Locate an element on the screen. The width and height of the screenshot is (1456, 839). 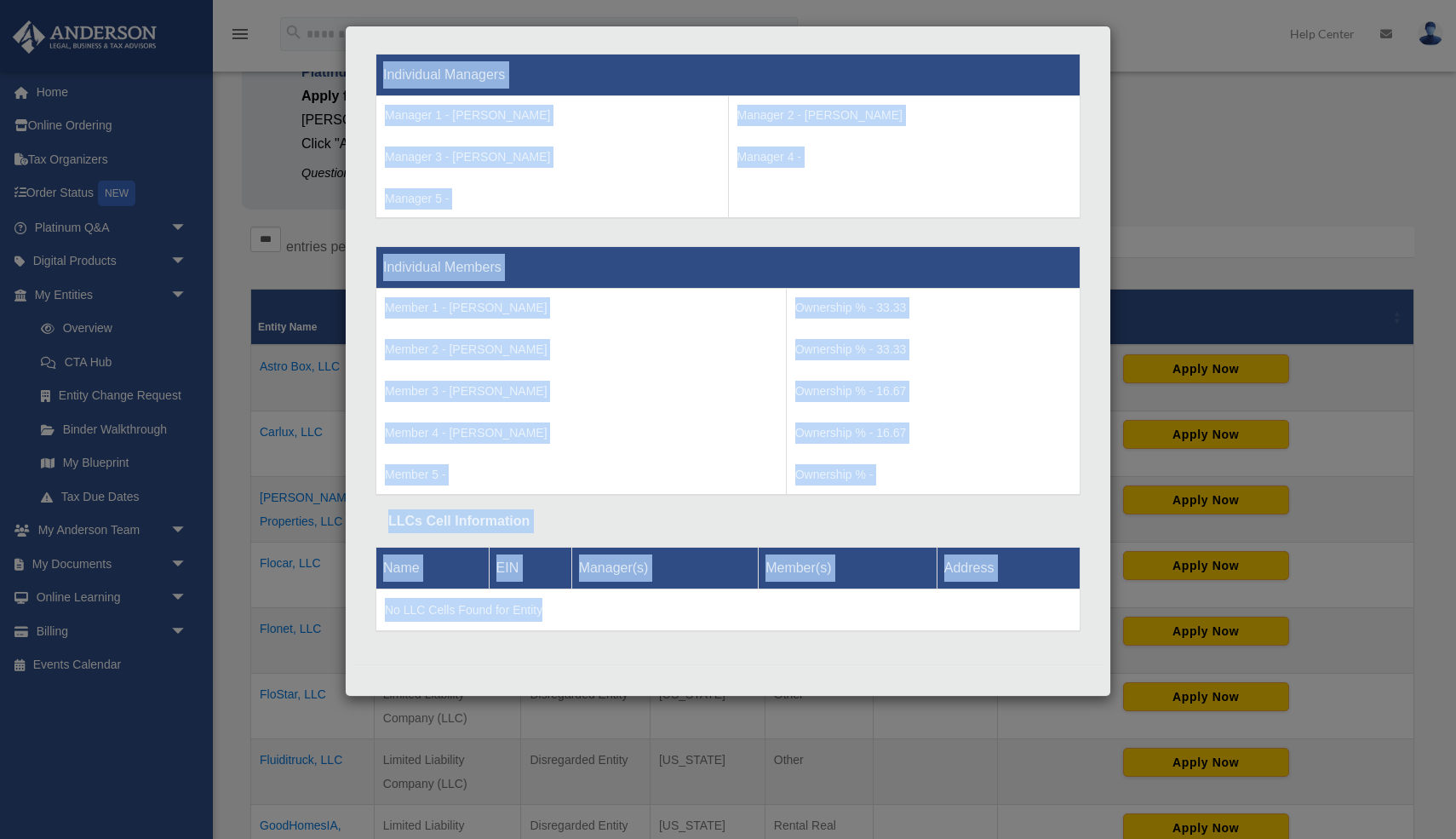
th: Individual Members is located at coordinates (728, 267).